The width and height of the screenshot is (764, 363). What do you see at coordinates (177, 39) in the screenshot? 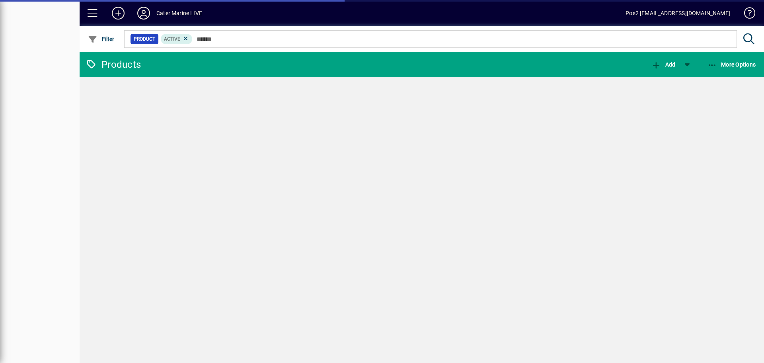
I see `mat-chip: Activation Status: Active` at bounding box center [177, 39].